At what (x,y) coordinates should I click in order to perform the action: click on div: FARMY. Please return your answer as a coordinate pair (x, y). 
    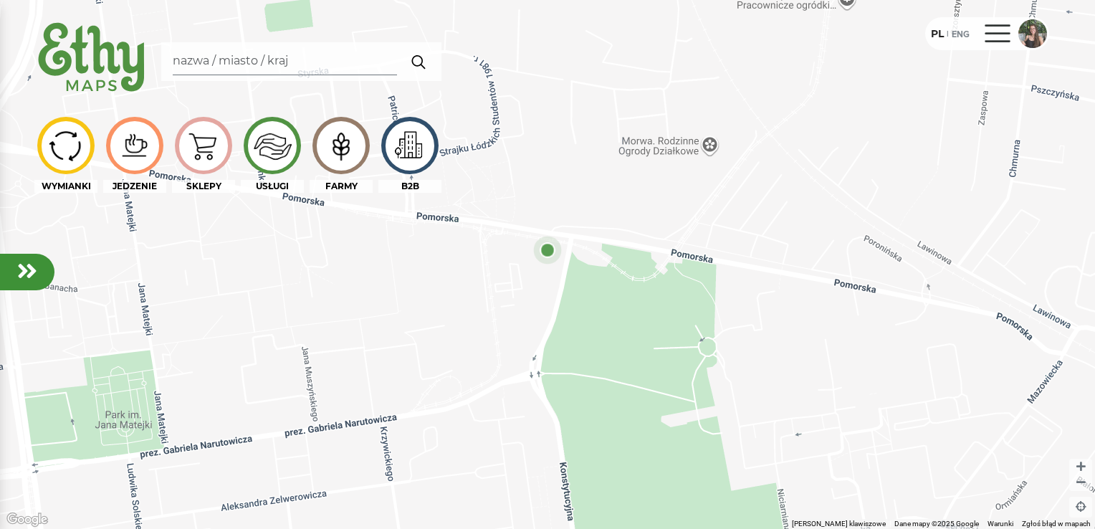
    Looking at the image, I should click on (341, 186).